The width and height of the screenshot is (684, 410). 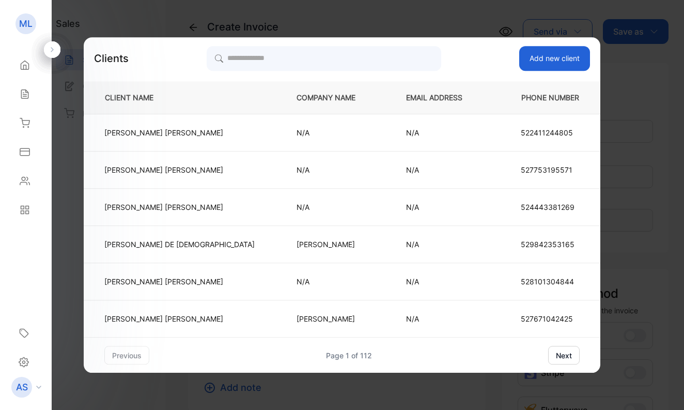 I want to click on p: EMAIL ADDRESS, so click(x=442, y=97).